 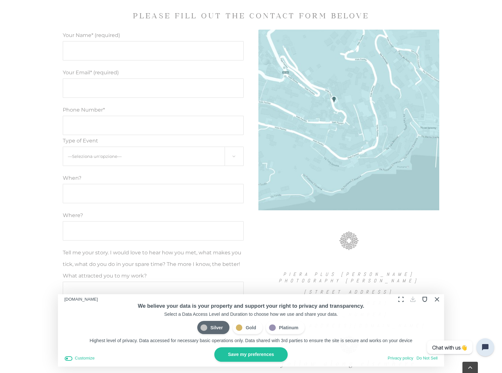 What do you see at coordinates (153, 306) in the screenshot?
I see `textarea: Tell me your story. I would love to hear how you met, what makes you tick, what do you do in your...` at bounding box center [153, 306].